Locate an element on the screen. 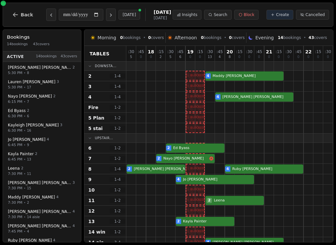  span: 10 is located at coordinates (91, 190).